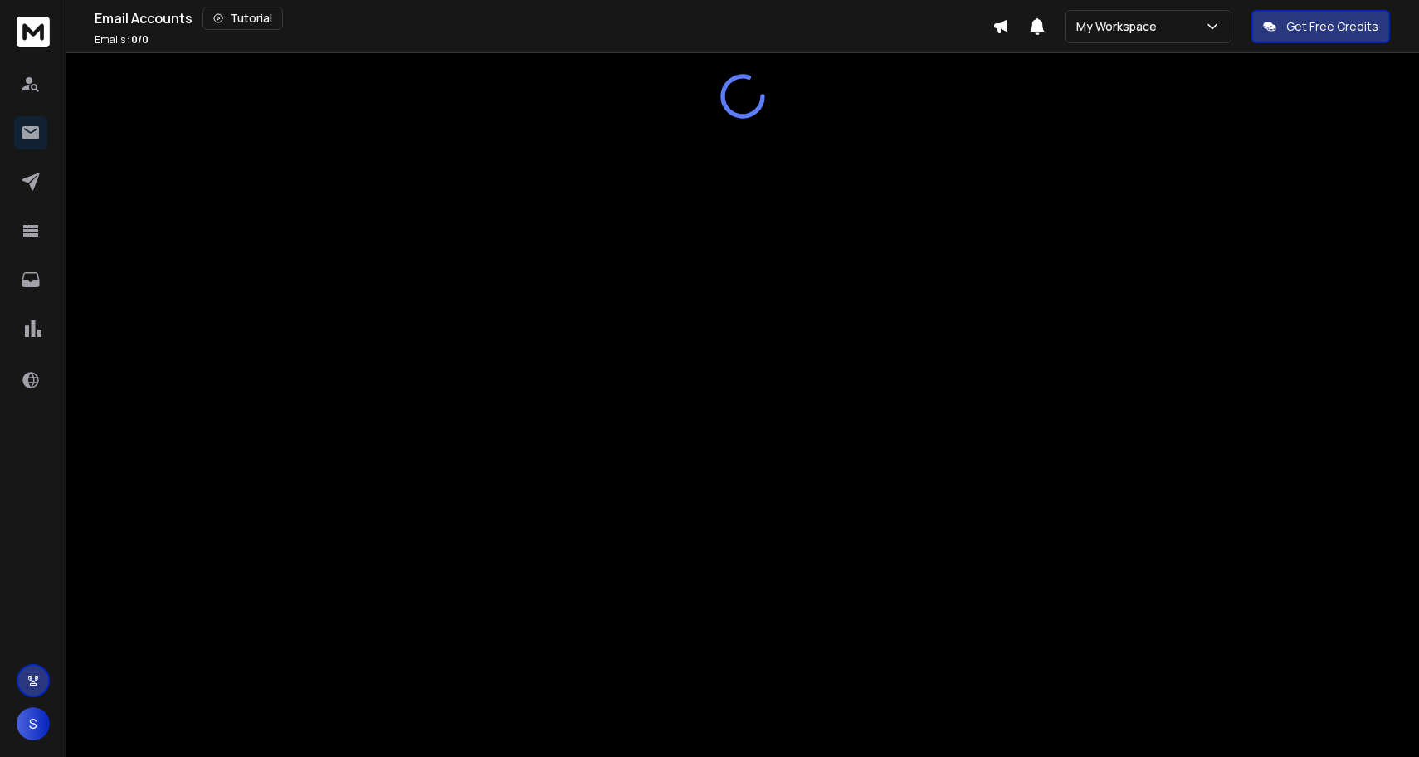  What do you see at coordinates (543, 18) in the screenshot?
I see `div: Email Accounts` at bounding box center [543, 18].